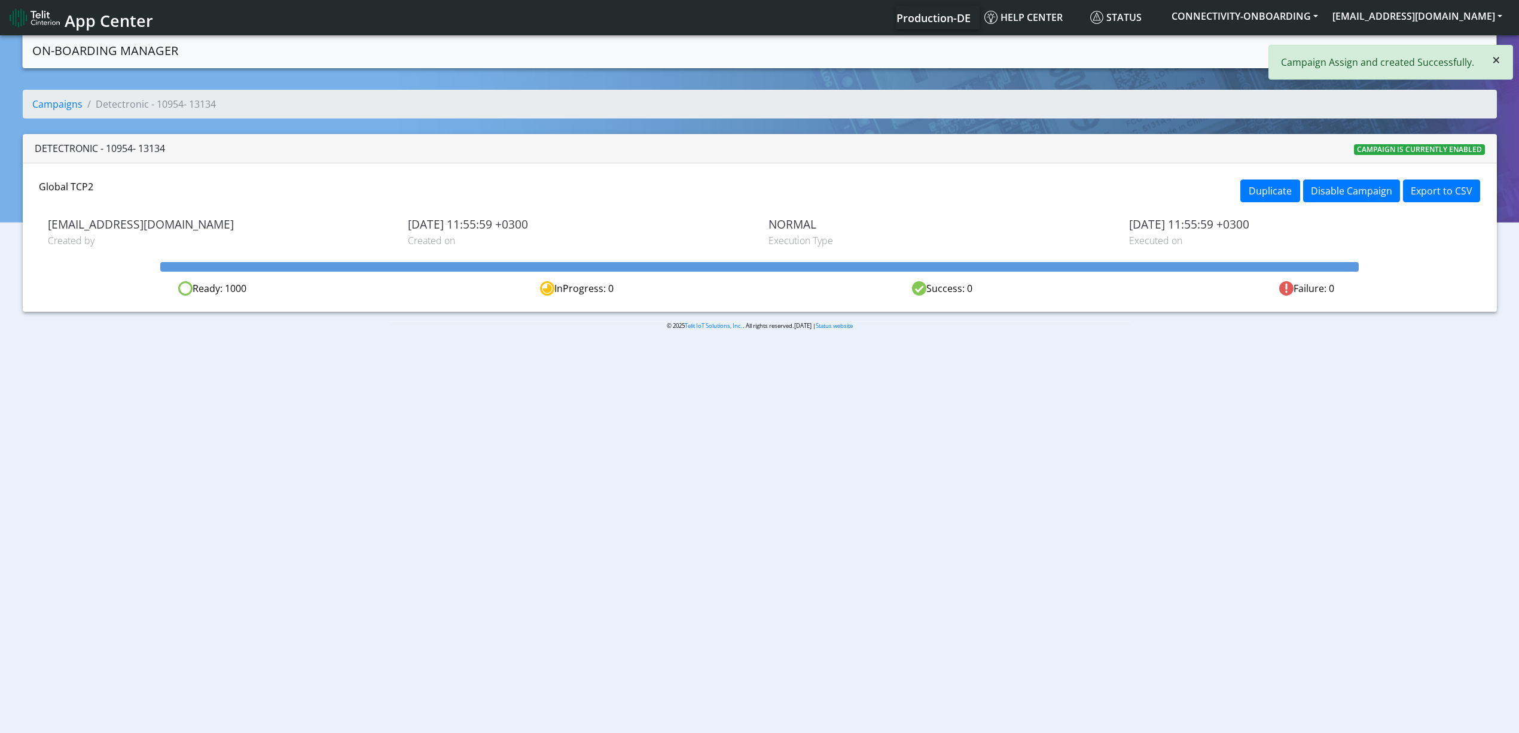 The image size is (1519, 733). What do you see at coordinates (1287, 288) in the screenshot?
I see `img: fail.svg` at bounding box center [1287, 288].